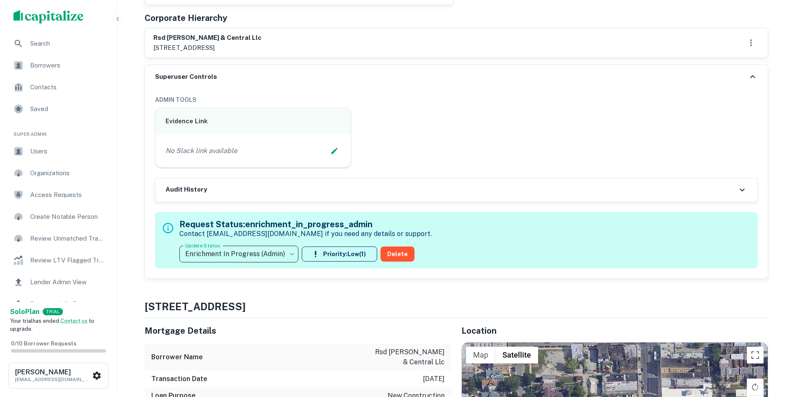 This screenshot has width=795, height=397. What do you see at coordinates (58, 87) in the screenshot?
I see `div: Contacts` at bounding box center [58, 87].